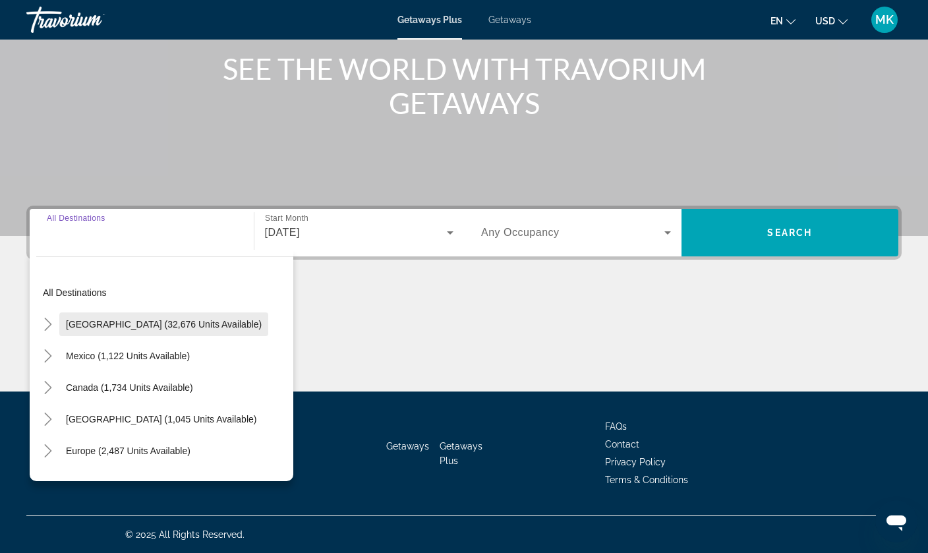 This screenshot has width=928, height=553. Describe the element at coordinates (128, 451) in the screenshot. I see `button: Europe (2,487 units available)` at that location.